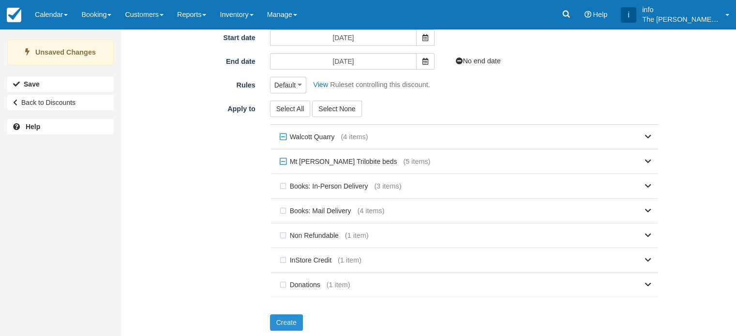  Describe the element at coordinates (326, 186) in the screenshot. I see `label: Books: In-Person Delivery` at that location.